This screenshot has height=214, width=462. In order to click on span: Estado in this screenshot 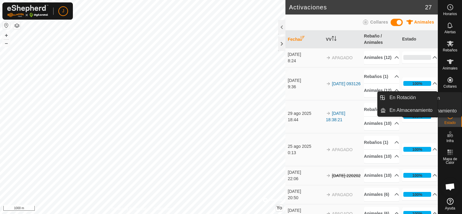, I will do `click(450, 123)`.